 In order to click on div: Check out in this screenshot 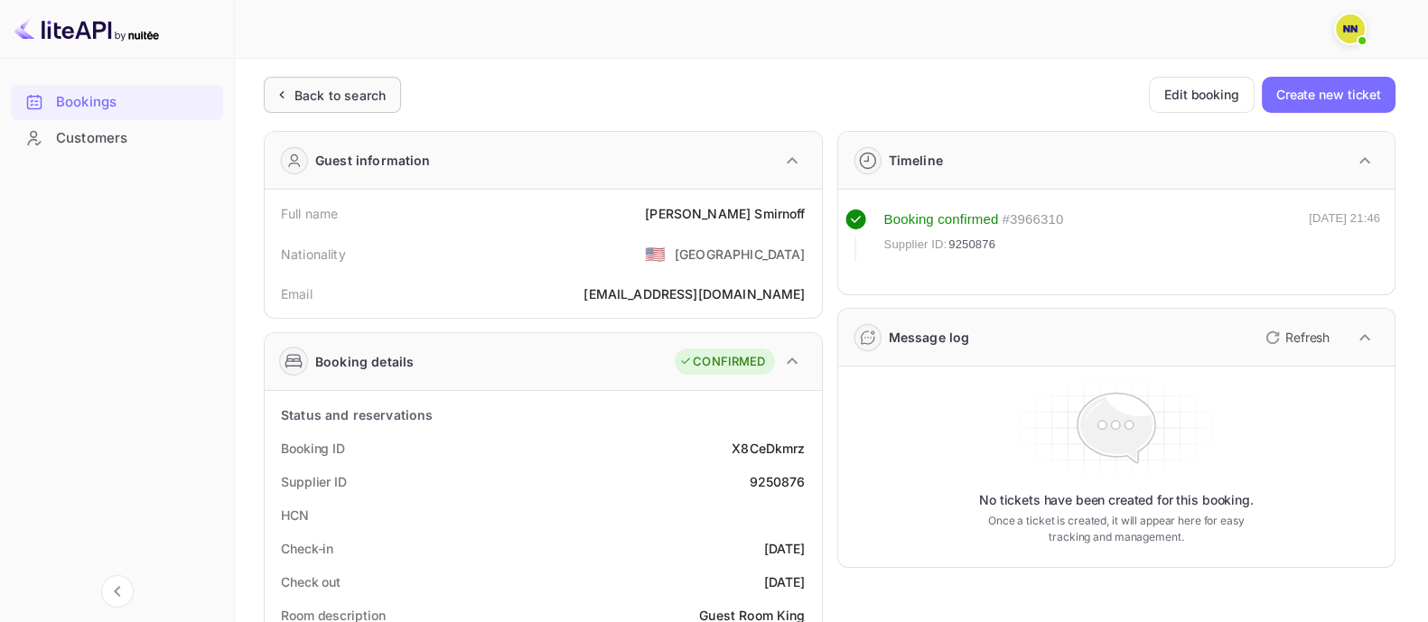, I will do `click(311, 582)`.